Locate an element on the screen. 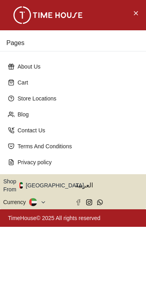  p: Store Locations is located at coordinates (76, 98).